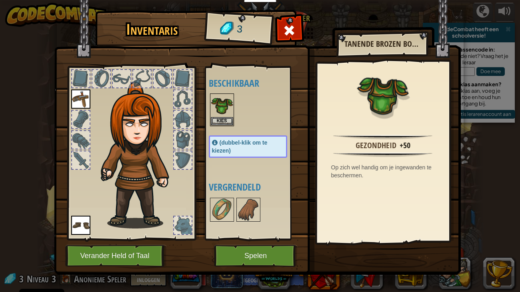 The height and width of the screenshot is (292, 520). What do you see at coordinates (256, 187) in the screenshot?
I see `h4: Vergrendeld` at bounding box center [256, 187].